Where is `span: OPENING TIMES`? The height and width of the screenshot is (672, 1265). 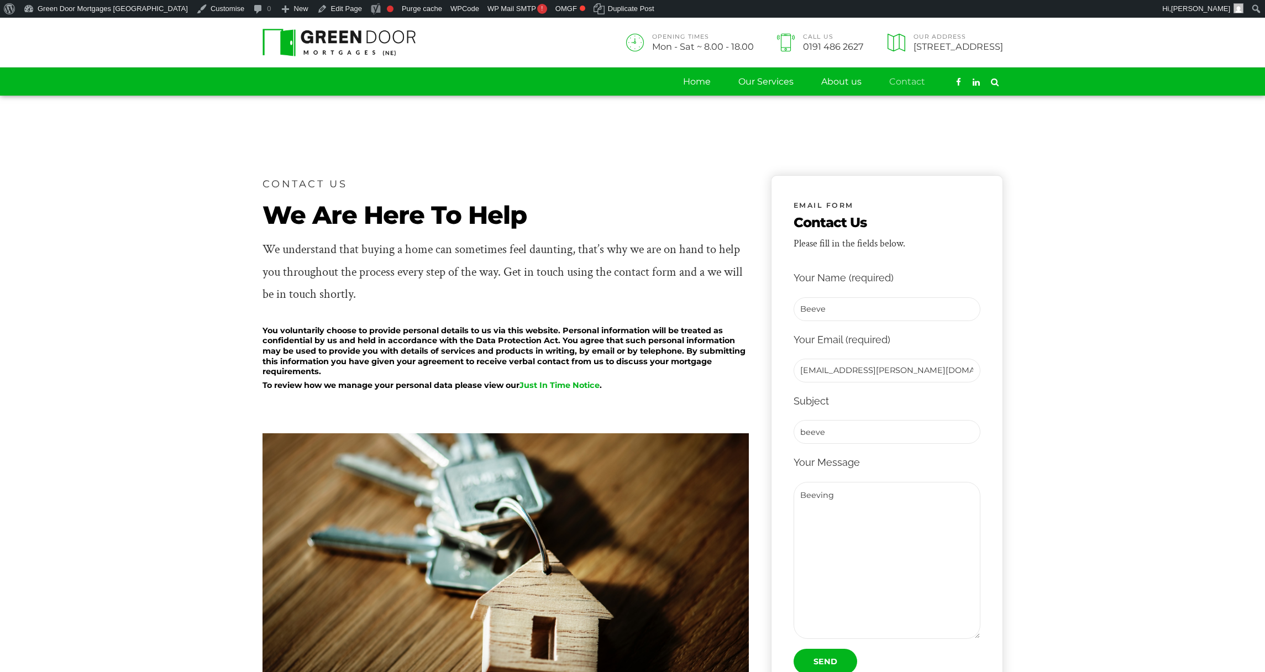 span: OPENING TIMES is located at coordinates (703, 37).